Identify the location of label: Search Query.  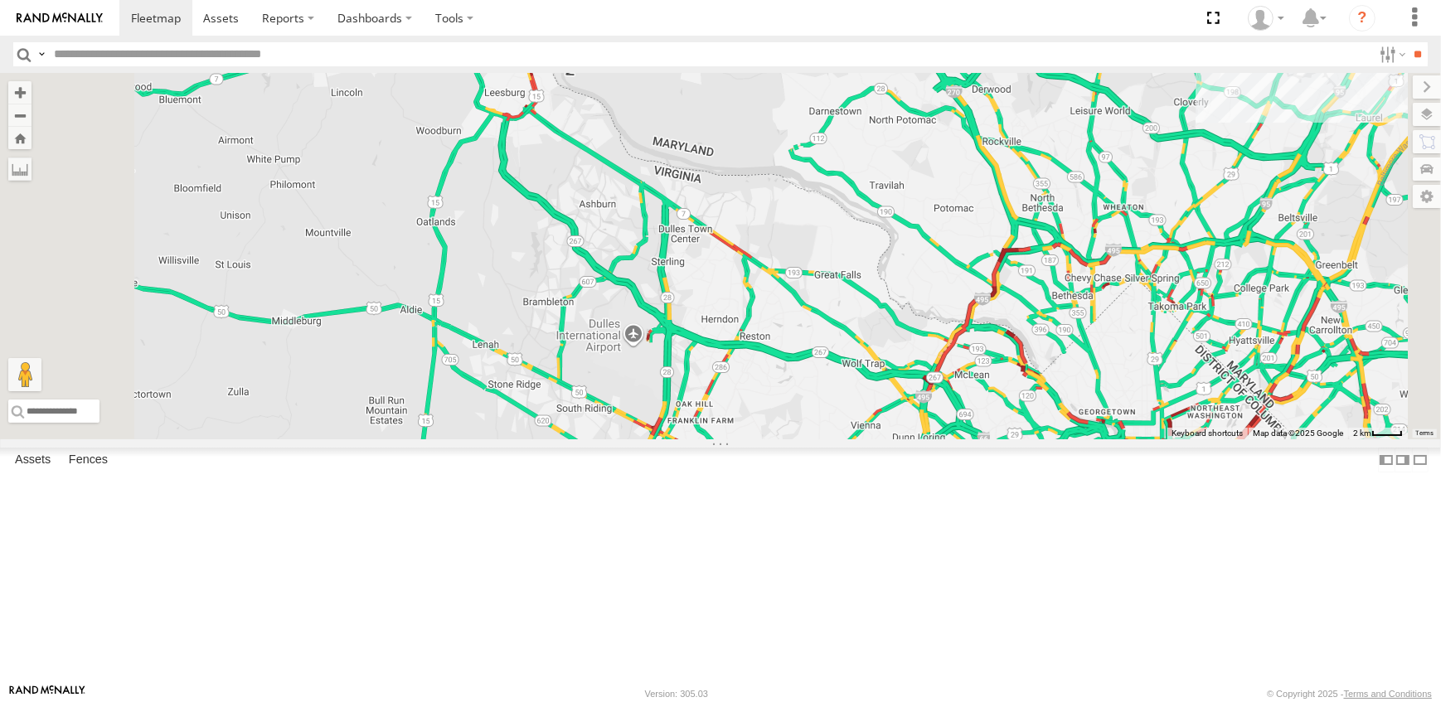
(41, 54).